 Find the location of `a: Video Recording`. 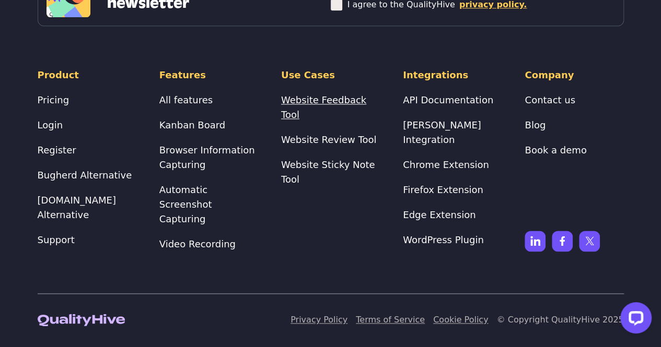

a: Video Recording is located at coordinates (198, 244).